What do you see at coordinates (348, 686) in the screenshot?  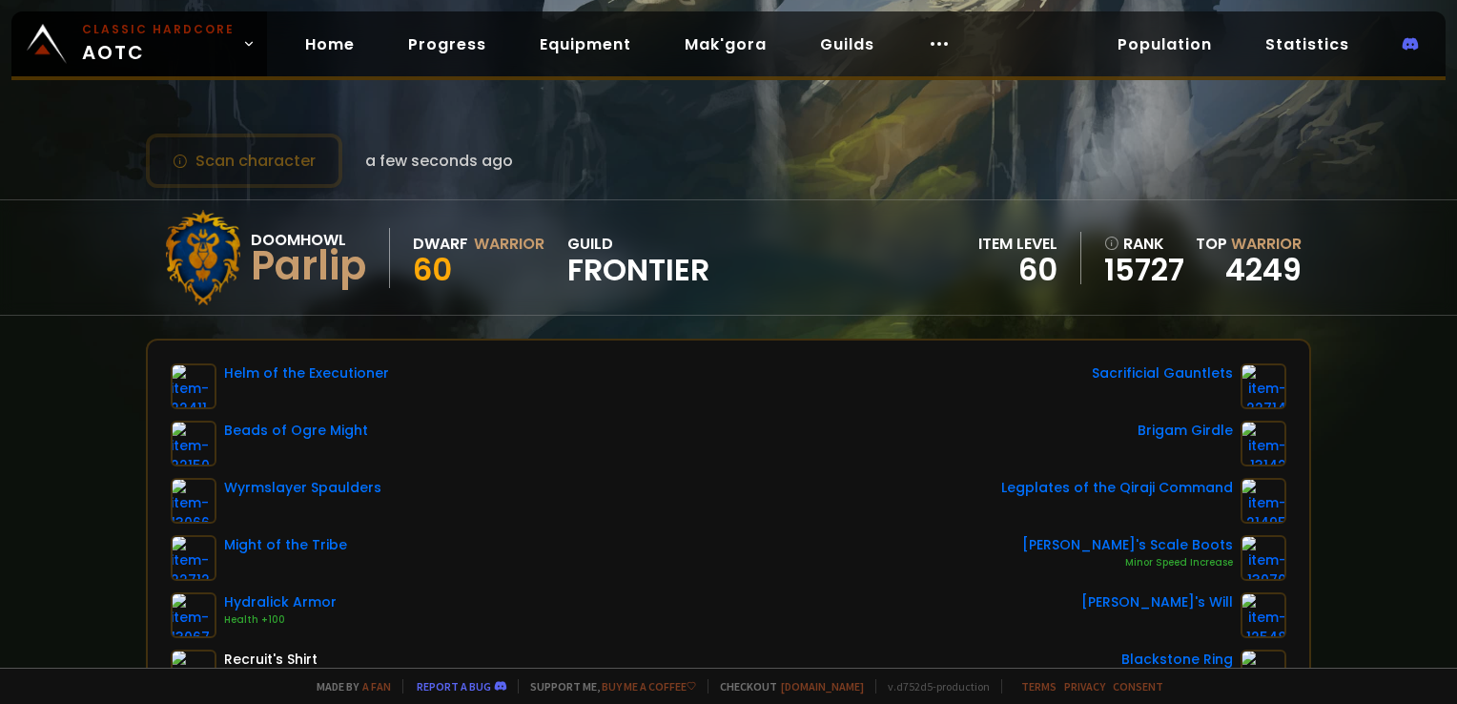 I see `span: Made by` at bounding box center [348, 686].